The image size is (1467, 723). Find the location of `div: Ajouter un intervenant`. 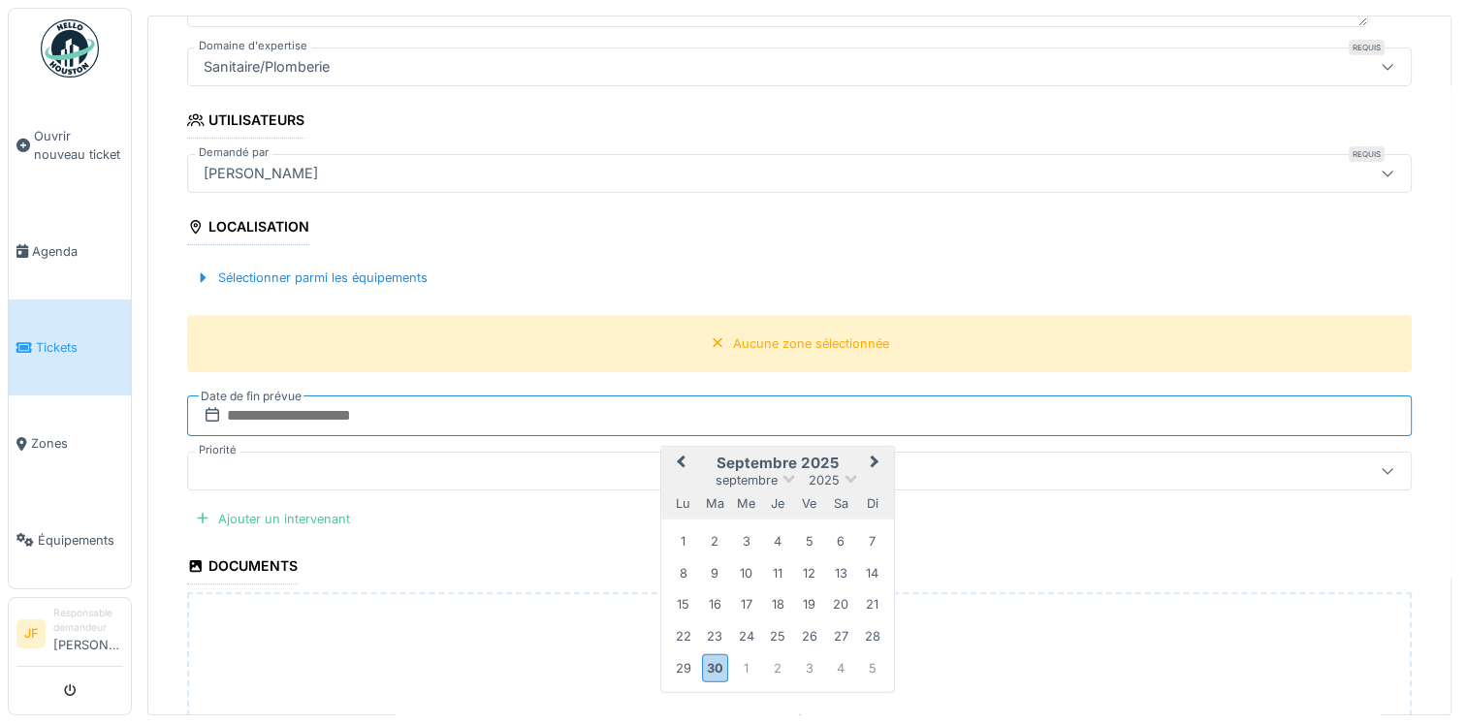

div: Ajouter un intervenant is located at coordinates (272, 519).